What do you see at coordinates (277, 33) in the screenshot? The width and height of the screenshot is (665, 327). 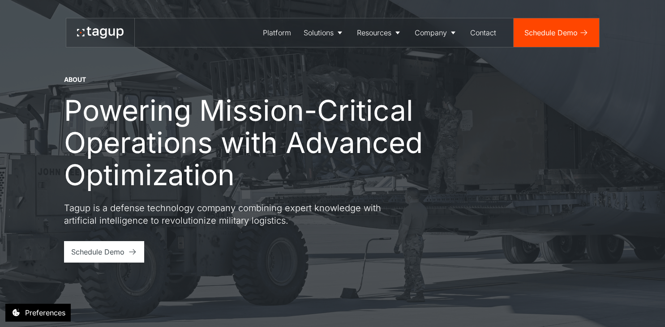 I see `a: Platform` at bounding box center [277, 33].